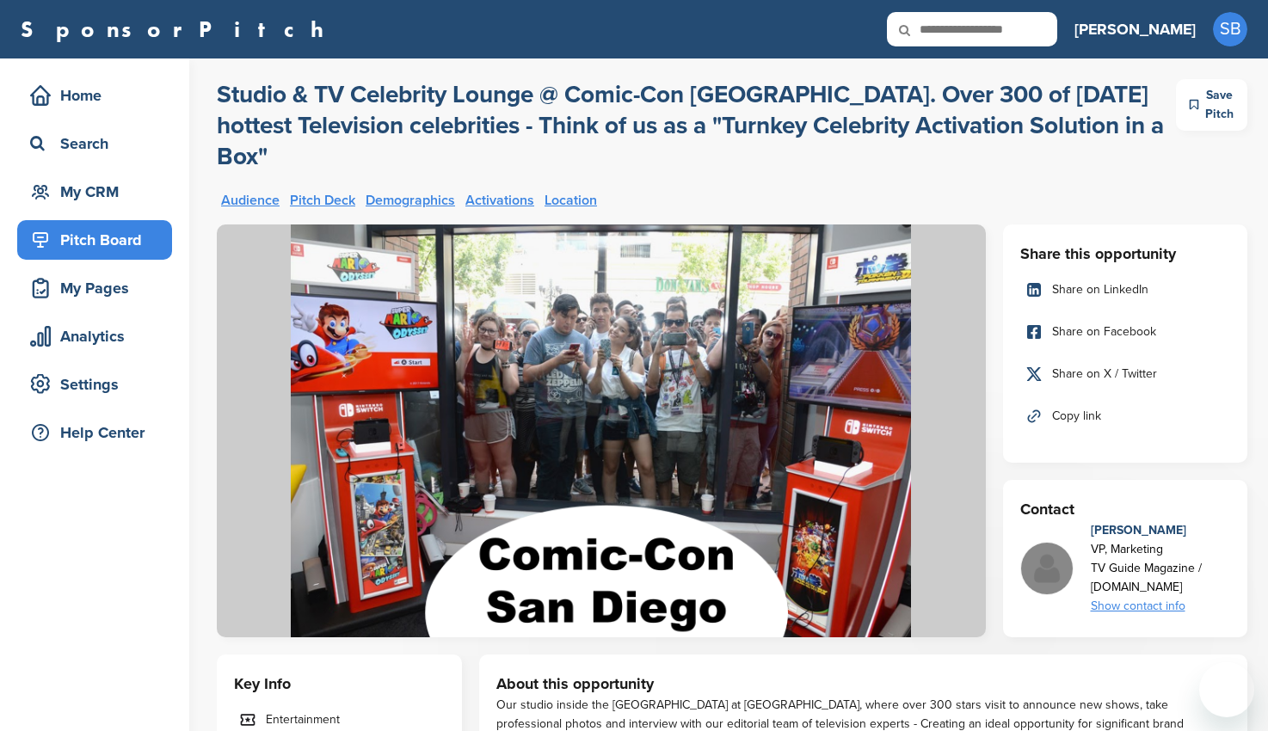 The width and height of the screenshot is (1268, 731). What do you see at coordinates (1047, 569) in the screenshot?
I see `img: Missing` at bounding box center [1047, 569].